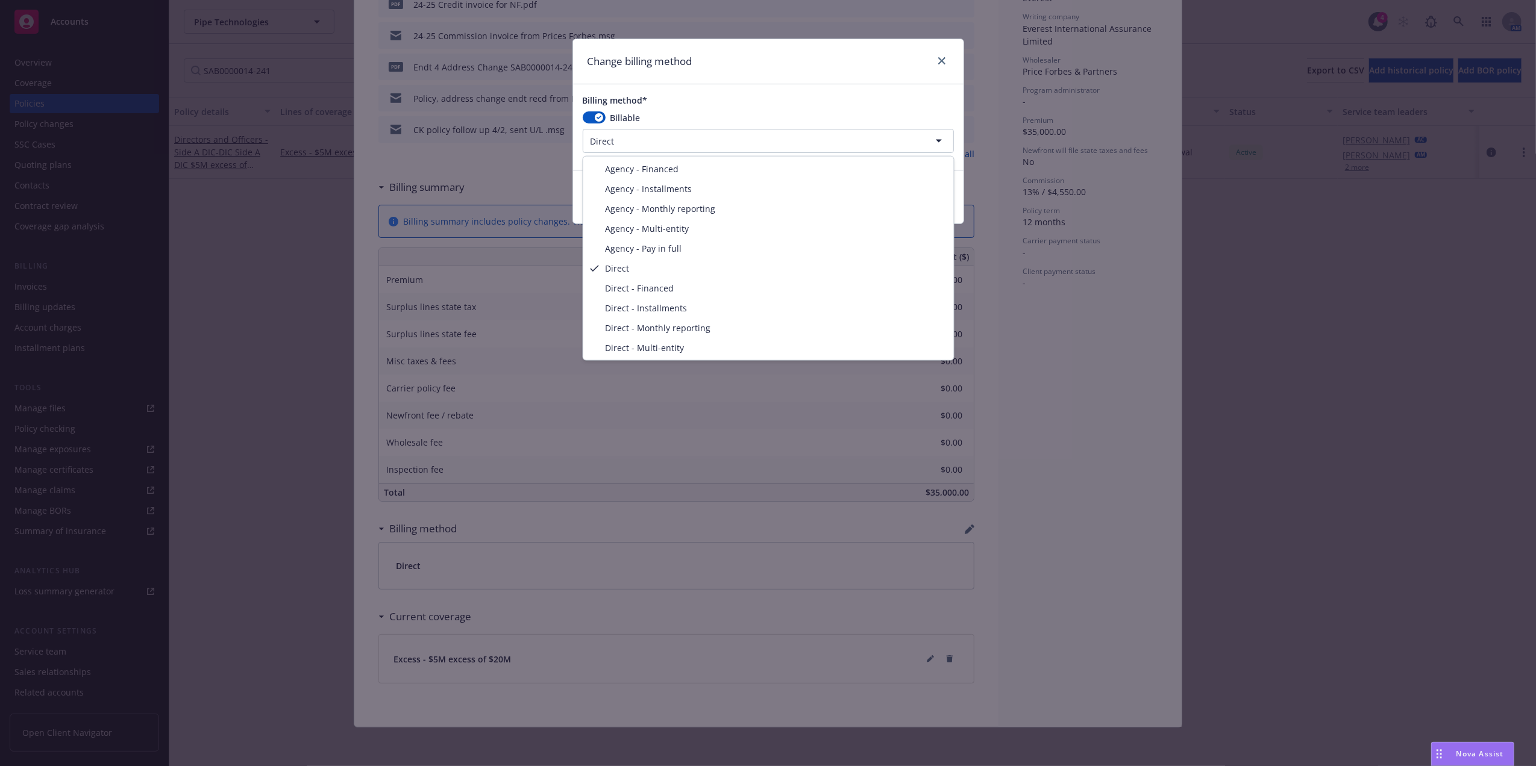 This screenshot has height=766, width=1536. Describe the element at coordinates (1335, 70) in the screenshot. I see `span: Export to CSV` at that location.